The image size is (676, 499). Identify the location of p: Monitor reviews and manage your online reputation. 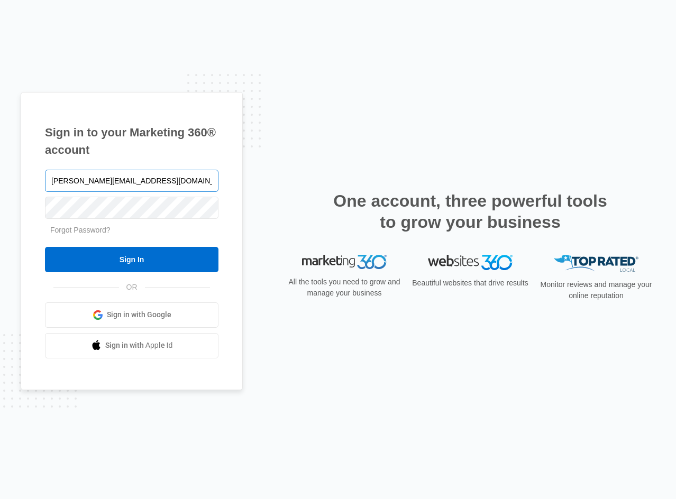
(596, 290).